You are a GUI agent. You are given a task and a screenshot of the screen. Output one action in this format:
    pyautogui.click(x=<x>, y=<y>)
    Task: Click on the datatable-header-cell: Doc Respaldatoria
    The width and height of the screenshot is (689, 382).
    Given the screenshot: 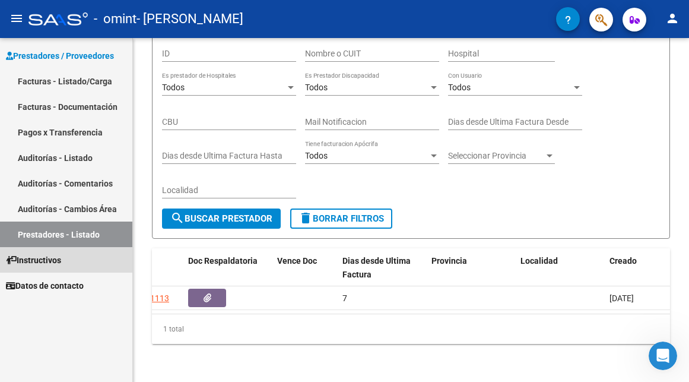 What is the action you would take?
    pyautogui.click(x=228, y=268)
    